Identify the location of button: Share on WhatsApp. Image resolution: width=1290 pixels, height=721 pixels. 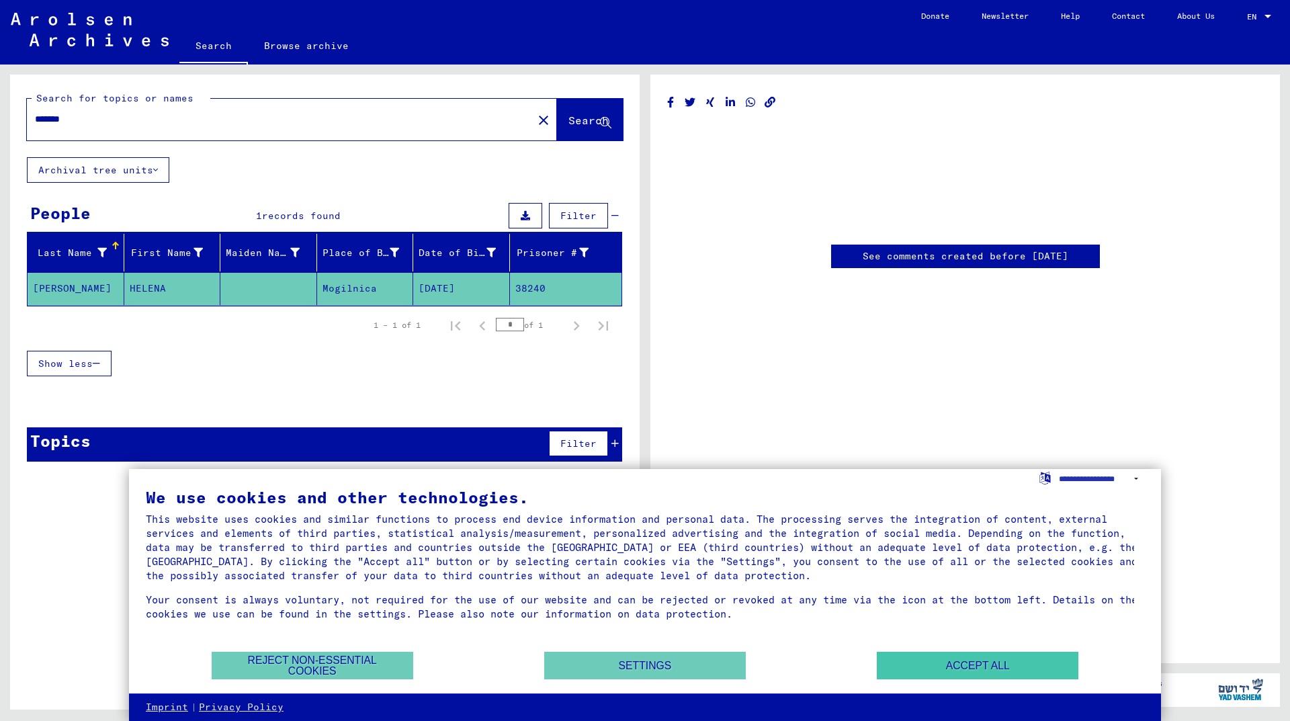
(751, 102).